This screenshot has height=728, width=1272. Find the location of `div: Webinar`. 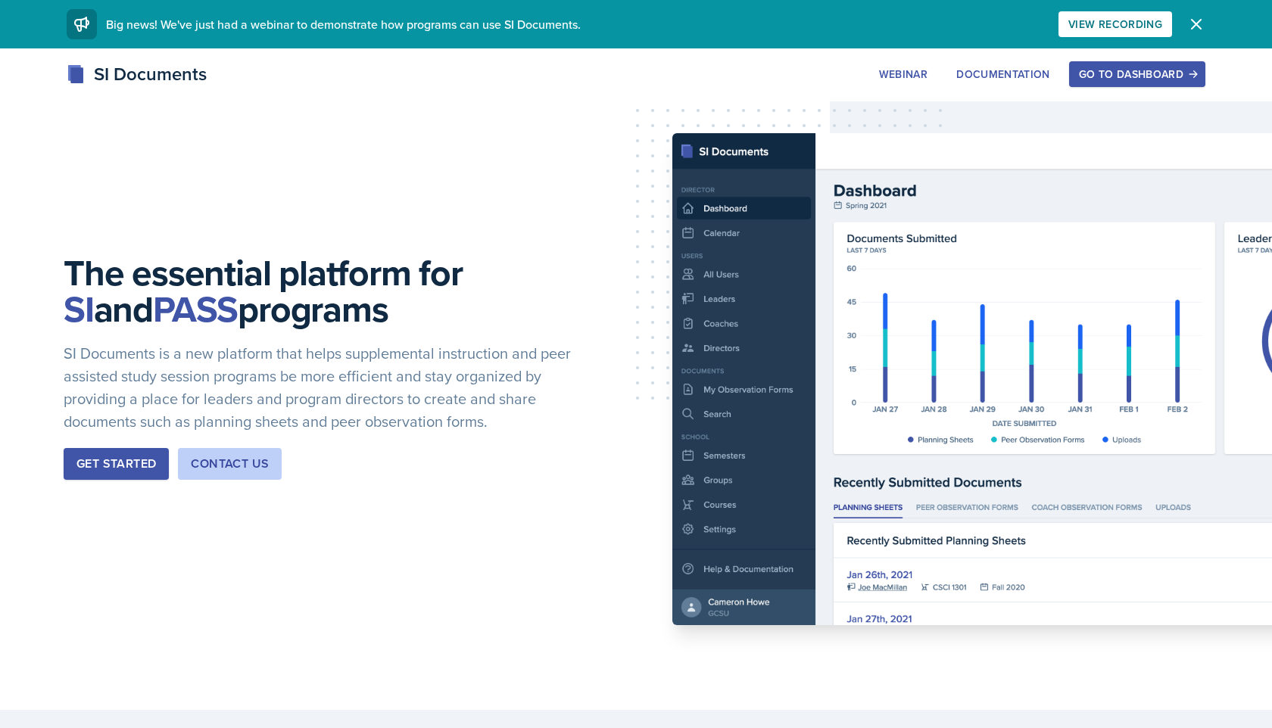

div: Webinar is located at coordinates (903, 74).